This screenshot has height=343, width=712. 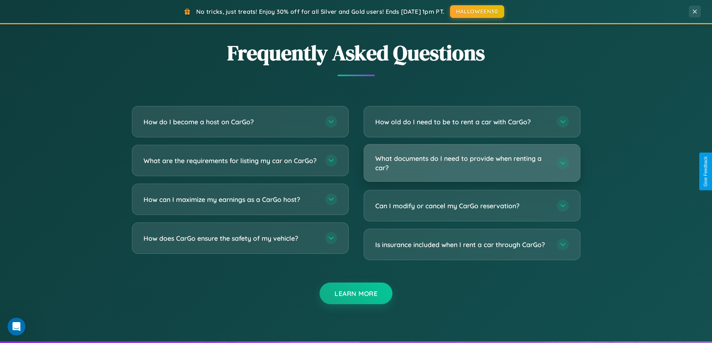 I want to click on button: HALLOWEEN30, so click(x=477, y=12).